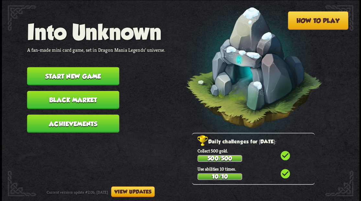  I want to click on button: Achievements, so click(73, 124).